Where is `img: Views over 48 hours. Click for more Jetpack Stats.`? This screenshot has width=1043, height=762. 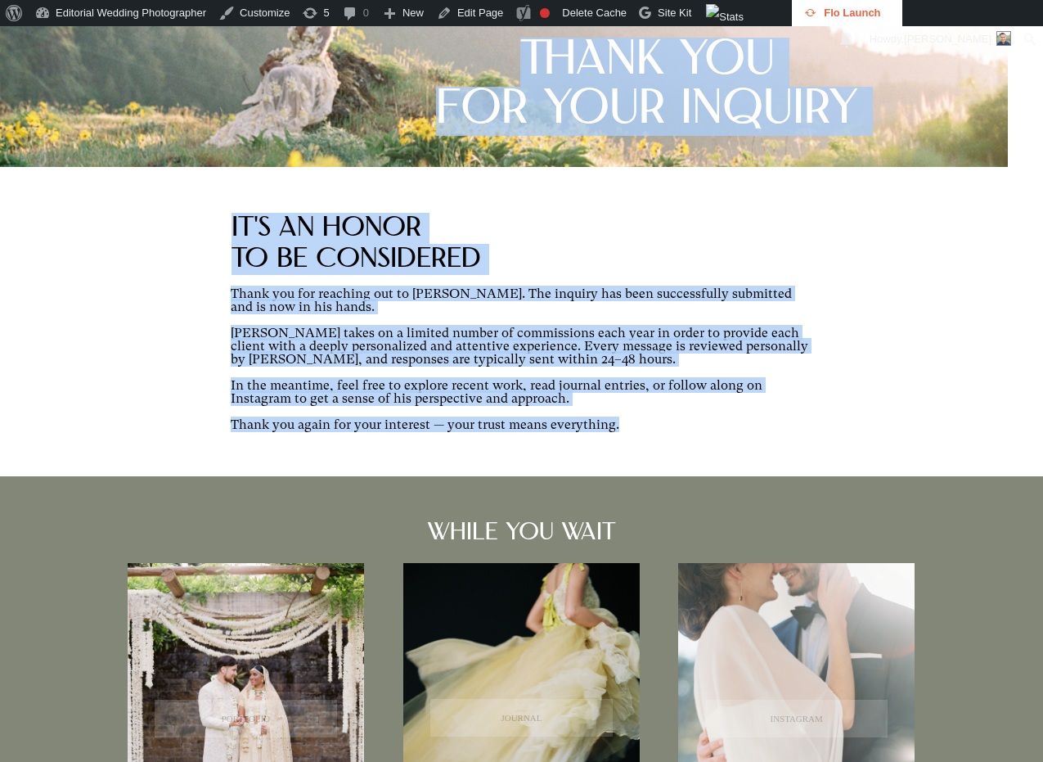 img: Views over 48 hours. Click for more Jetpack Stats. is located at coordinates (752, 14).